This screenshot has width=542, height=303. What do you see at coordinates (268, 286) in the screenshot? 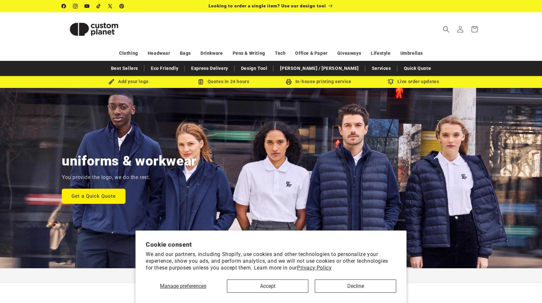
I see `button: Accept` at bounding box center [268, 286].